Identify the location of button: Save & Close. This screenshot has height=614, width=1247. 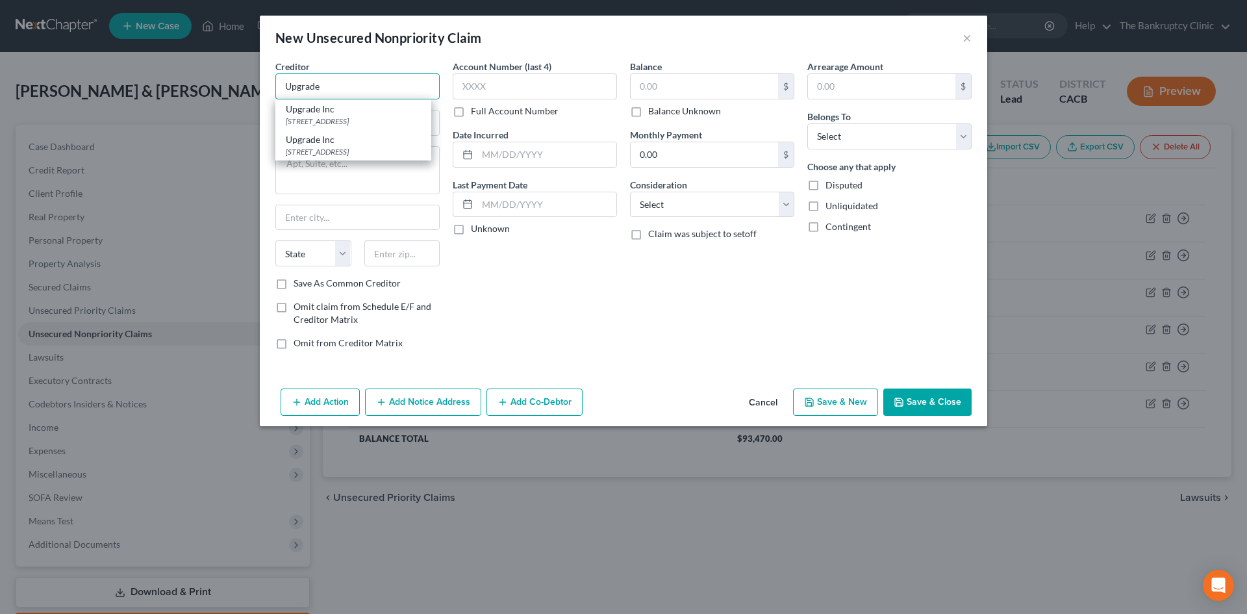
(928, 402).